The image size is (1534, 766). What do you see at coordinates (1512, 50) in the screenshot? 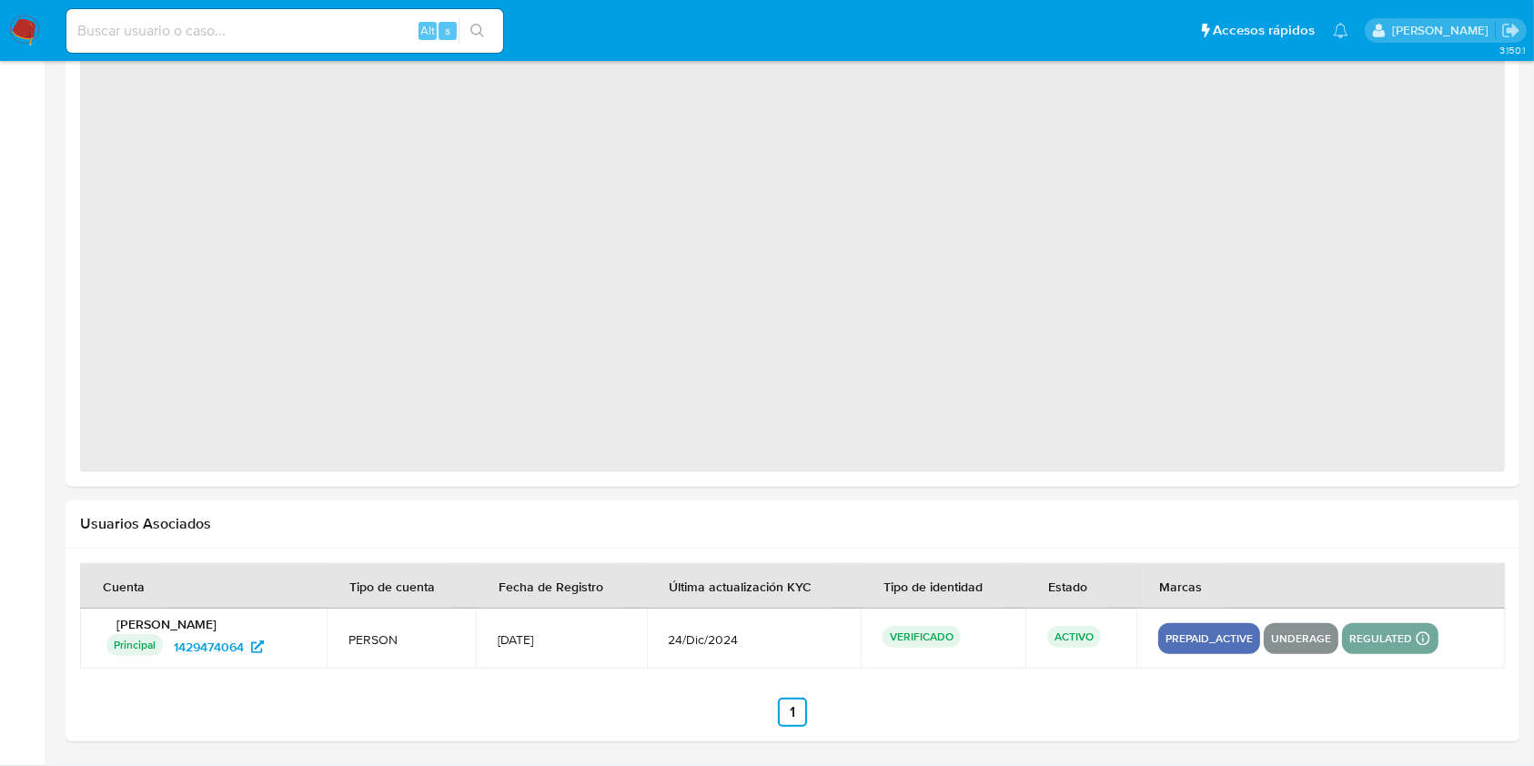
I see `span: 3.150.1` at bounding box center [1512, 50].